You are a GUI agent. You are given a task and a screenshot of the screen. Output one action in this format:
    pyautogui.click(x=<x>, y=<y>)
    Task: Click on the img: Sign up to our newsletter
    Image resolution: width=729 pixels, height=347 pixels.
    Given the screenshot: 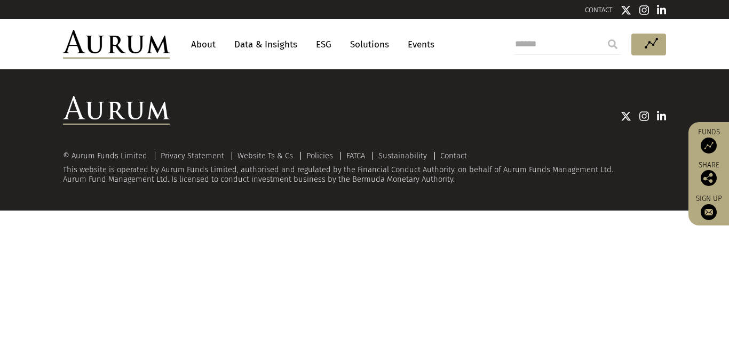 What is the action you would take?
    pyautogui.click(x=709, y=212)
    